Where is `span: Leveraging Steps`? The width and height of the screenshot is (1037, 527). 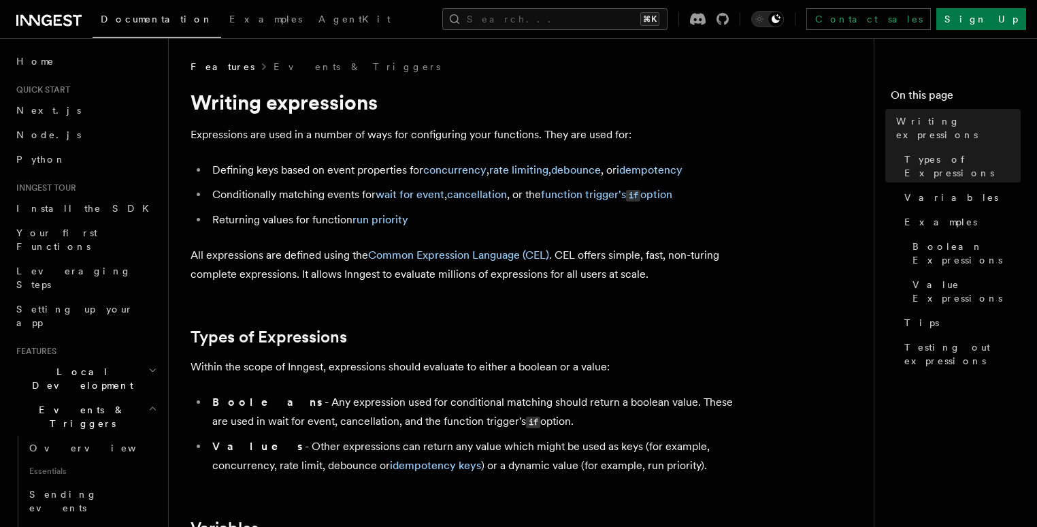
span: Leveraging Steps is located at coordinates (73, 278).